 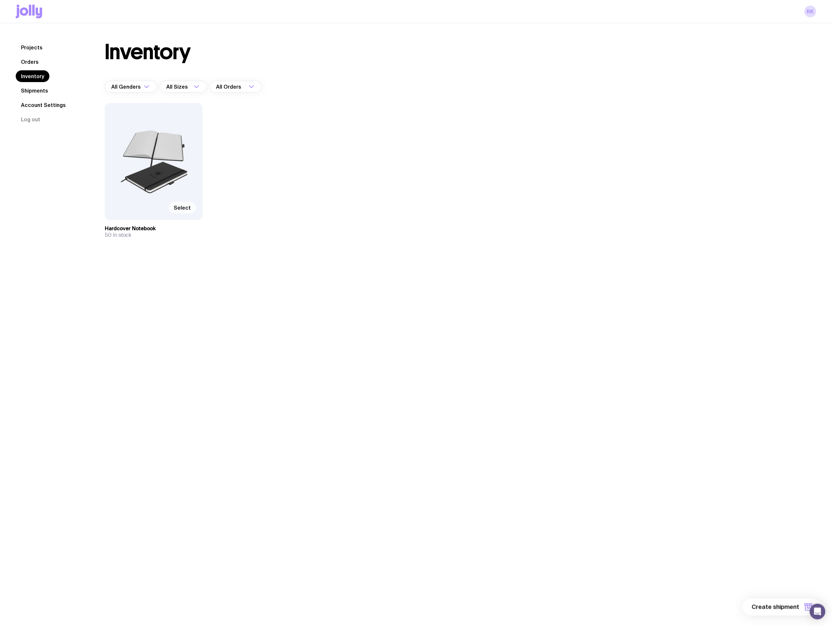 What do you see at coordinates (782, 607) in the screenshot?
I see `button: Create shipment` at bounding box center [782, 607].